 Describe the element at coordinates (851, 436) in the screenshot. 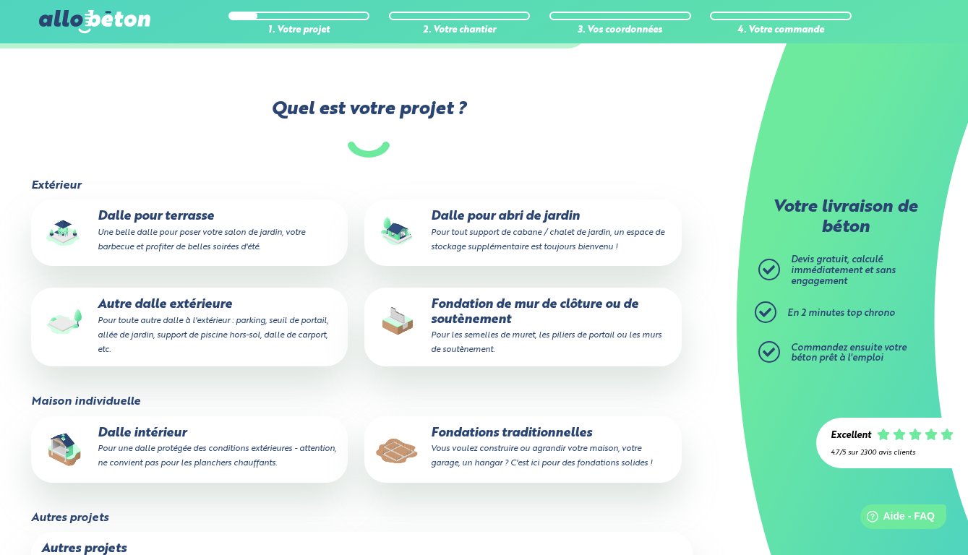

I see `div: Excellent` at that location.